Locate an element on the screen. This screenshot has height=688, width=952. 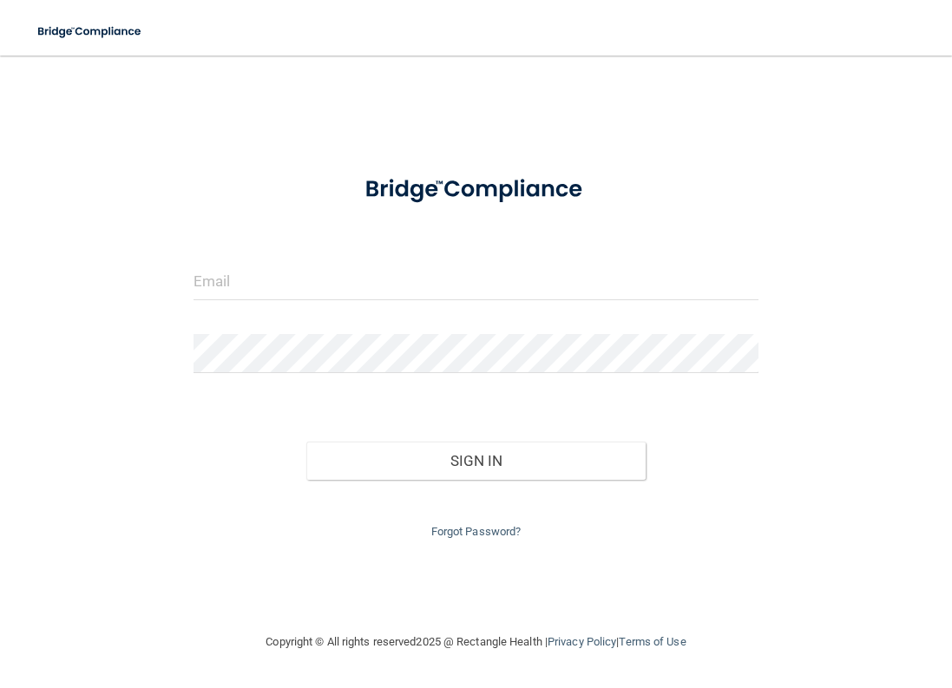
a: Terms of Use is located at coordinates (652, 642).